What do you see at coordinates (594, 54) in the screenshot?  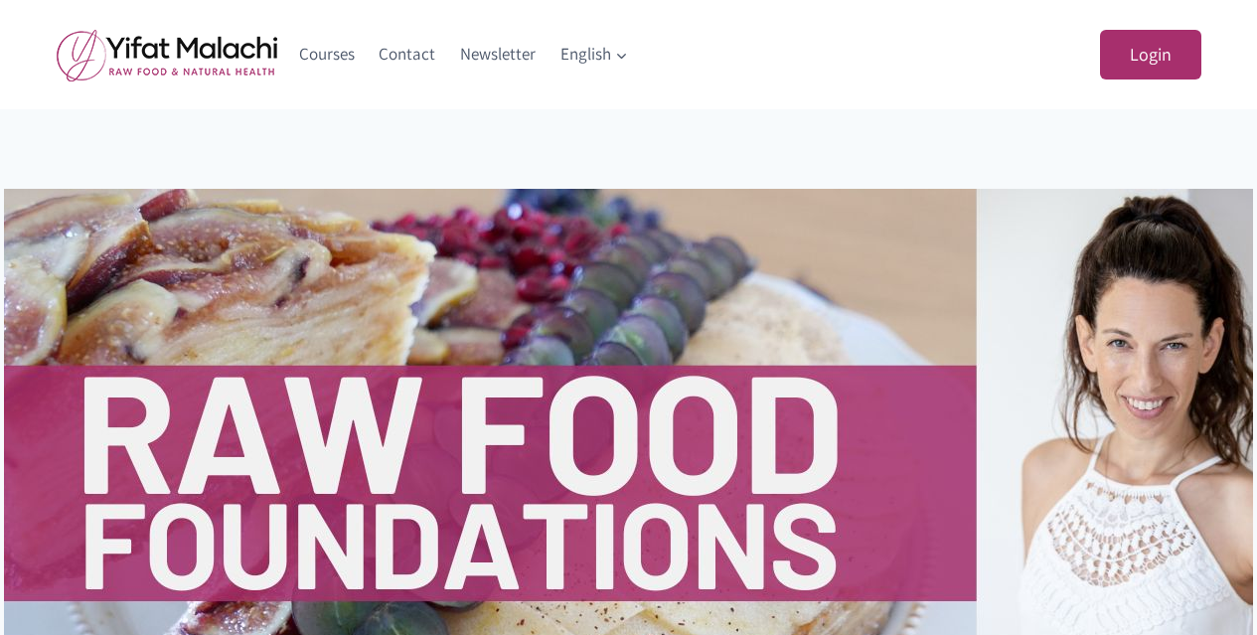 I see `span: English` at bounding box center [594, 54].